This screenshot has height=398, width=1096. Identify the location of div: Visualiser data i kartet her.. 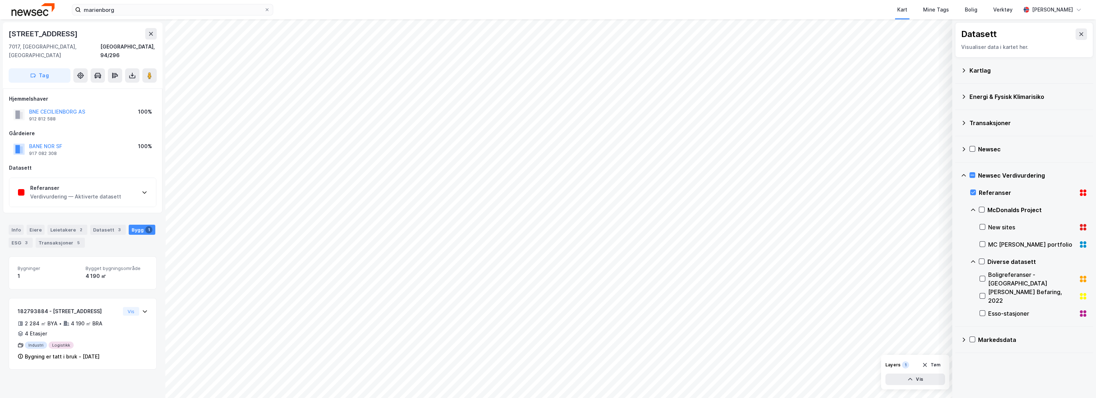
(1024, 47).